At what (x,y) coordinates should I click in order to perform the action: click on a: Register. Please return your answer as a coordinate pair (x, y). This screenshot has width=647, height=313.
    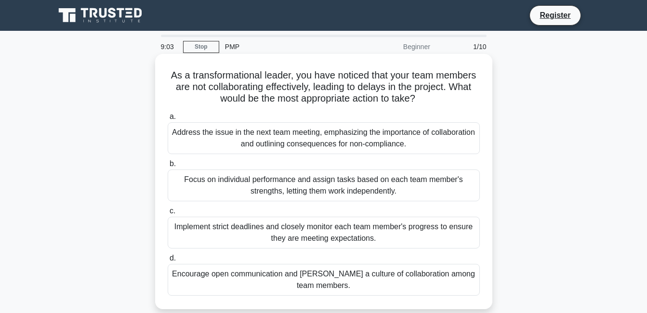
    Looking at the image, I should click on (555, 15).